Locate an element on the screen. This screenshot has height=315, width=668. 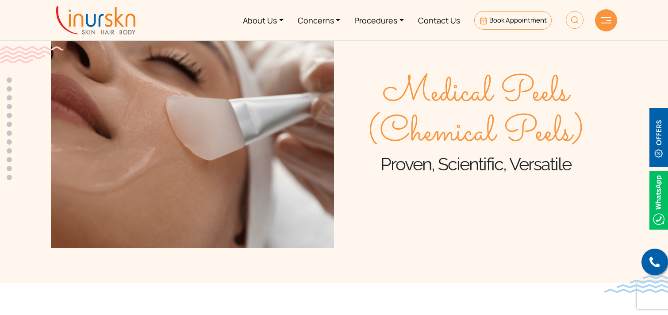
img: offerBt is located at coordinates (659, 137).